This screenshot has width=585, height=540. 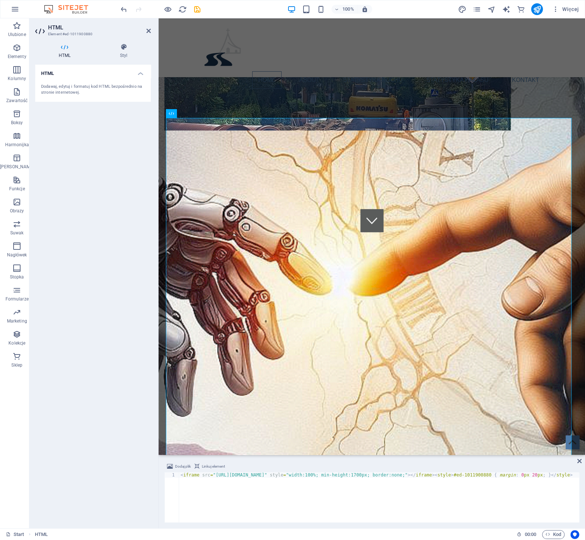 What do you see at coordinates (70, 9) in the screenshot?
I see `img: Editor Logo` at bounding box center [70, 9].